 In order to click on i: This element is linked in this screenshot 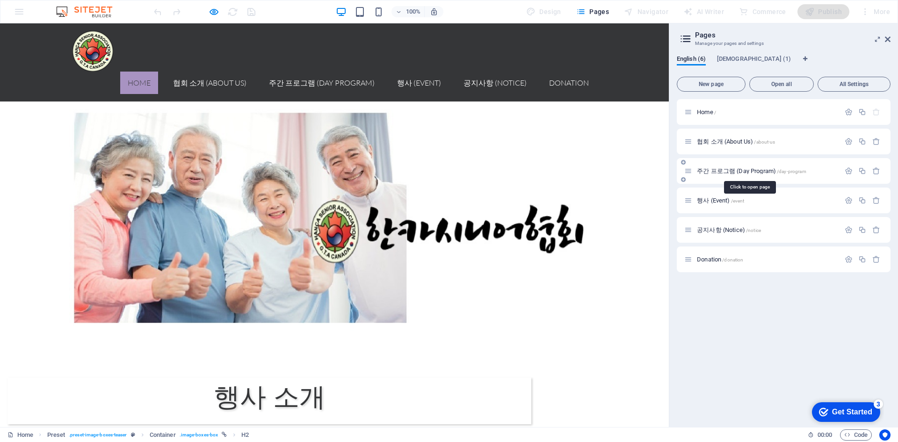, I will do `click(224, 434)`.